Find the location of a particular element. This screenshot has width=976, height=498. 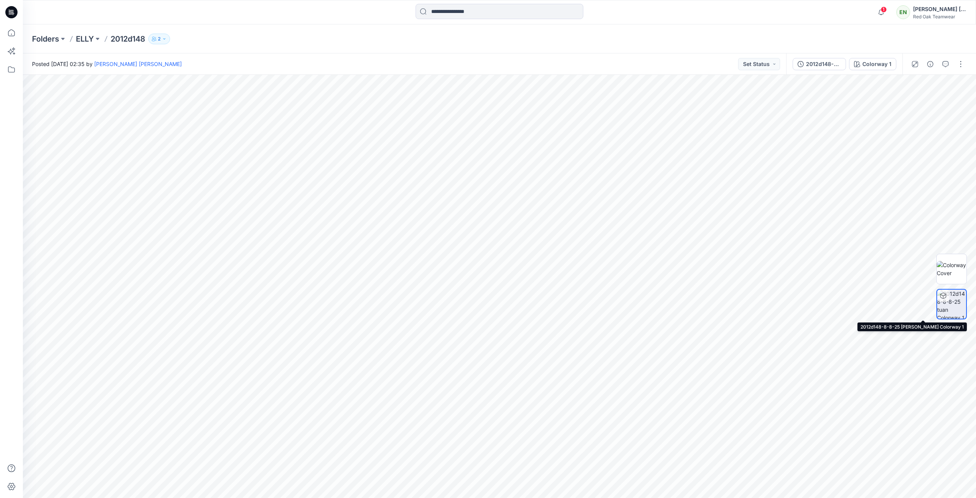

p: Folders is located at coordinates (45, 39).